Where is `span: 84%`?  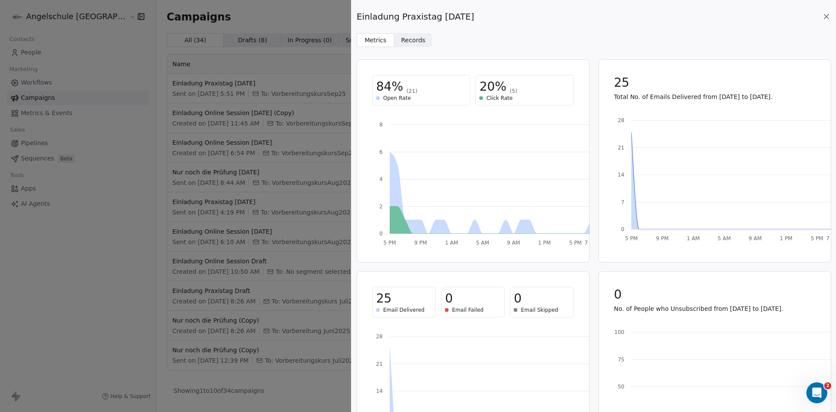
span: 84% is located at coordinates (390, 87).